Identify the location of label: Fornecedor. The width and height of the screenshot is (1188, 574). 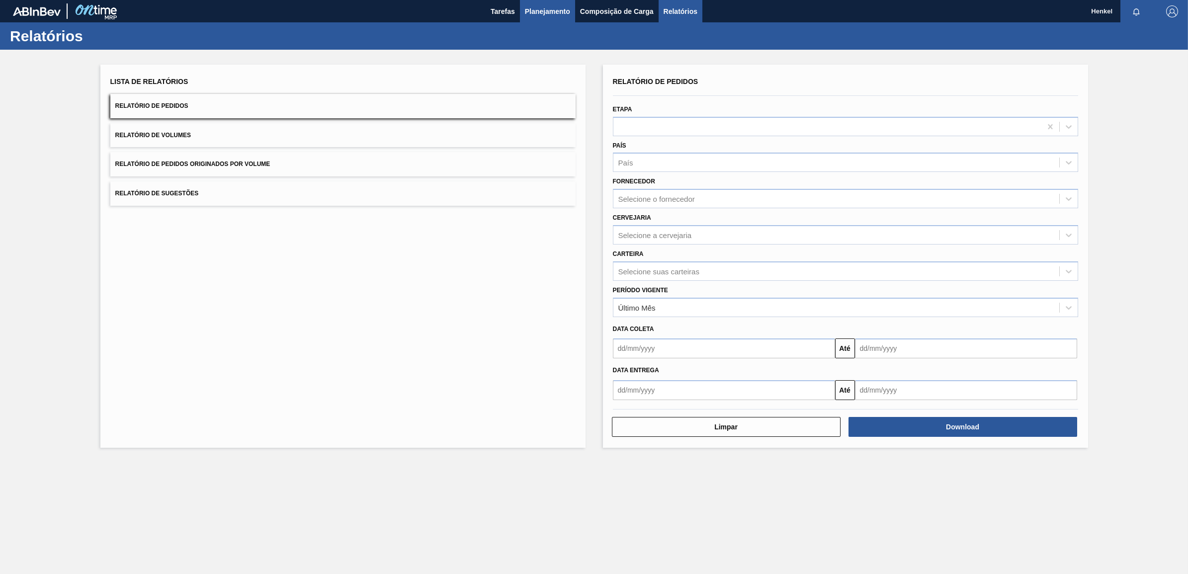
(634, 181).